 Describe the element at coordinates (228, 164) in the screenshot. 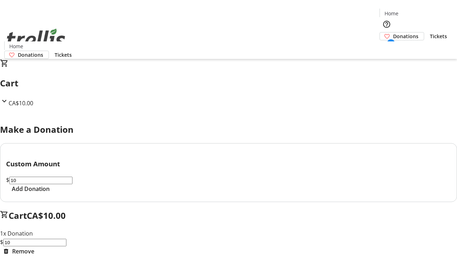

I see `h3: Custom Amount` at that location.